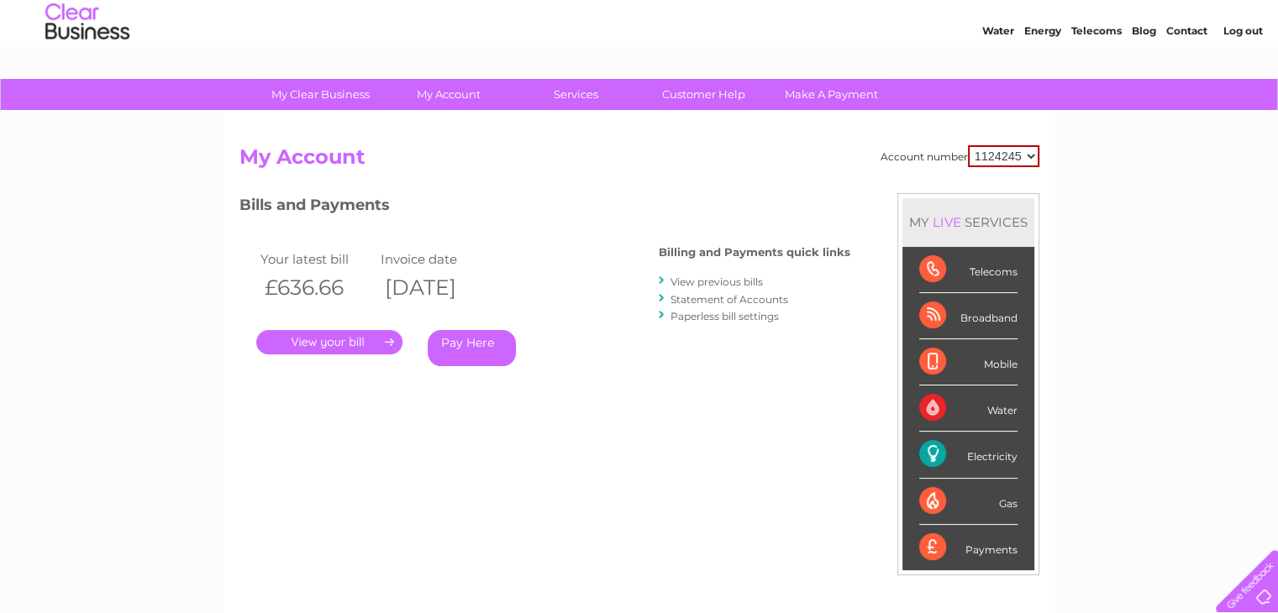  I want to click on div: Gas, so click(968, 502).